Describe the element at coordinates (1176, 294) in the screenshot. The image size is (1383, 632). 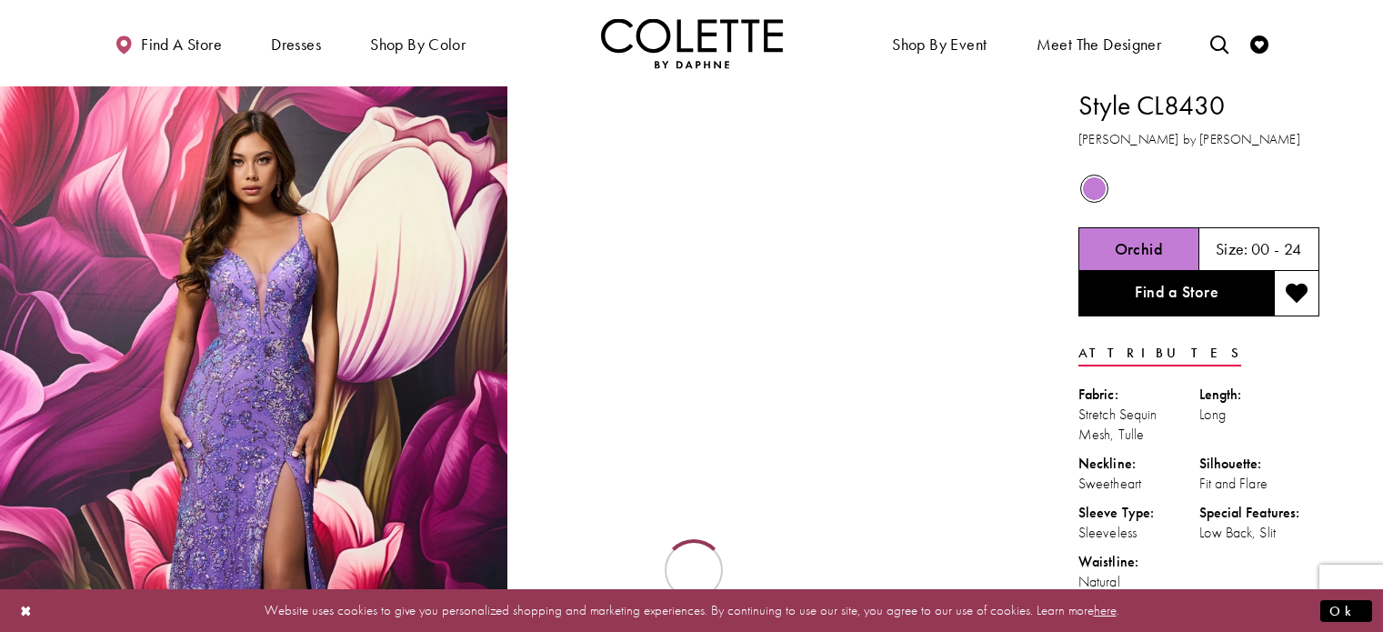
I see `a: Find a Store` at that location.